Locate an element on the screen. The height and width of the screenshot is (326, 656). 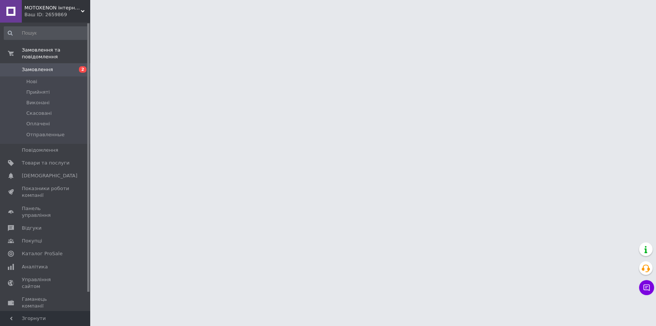
span: Виконані is located at coordinates (38, 103).